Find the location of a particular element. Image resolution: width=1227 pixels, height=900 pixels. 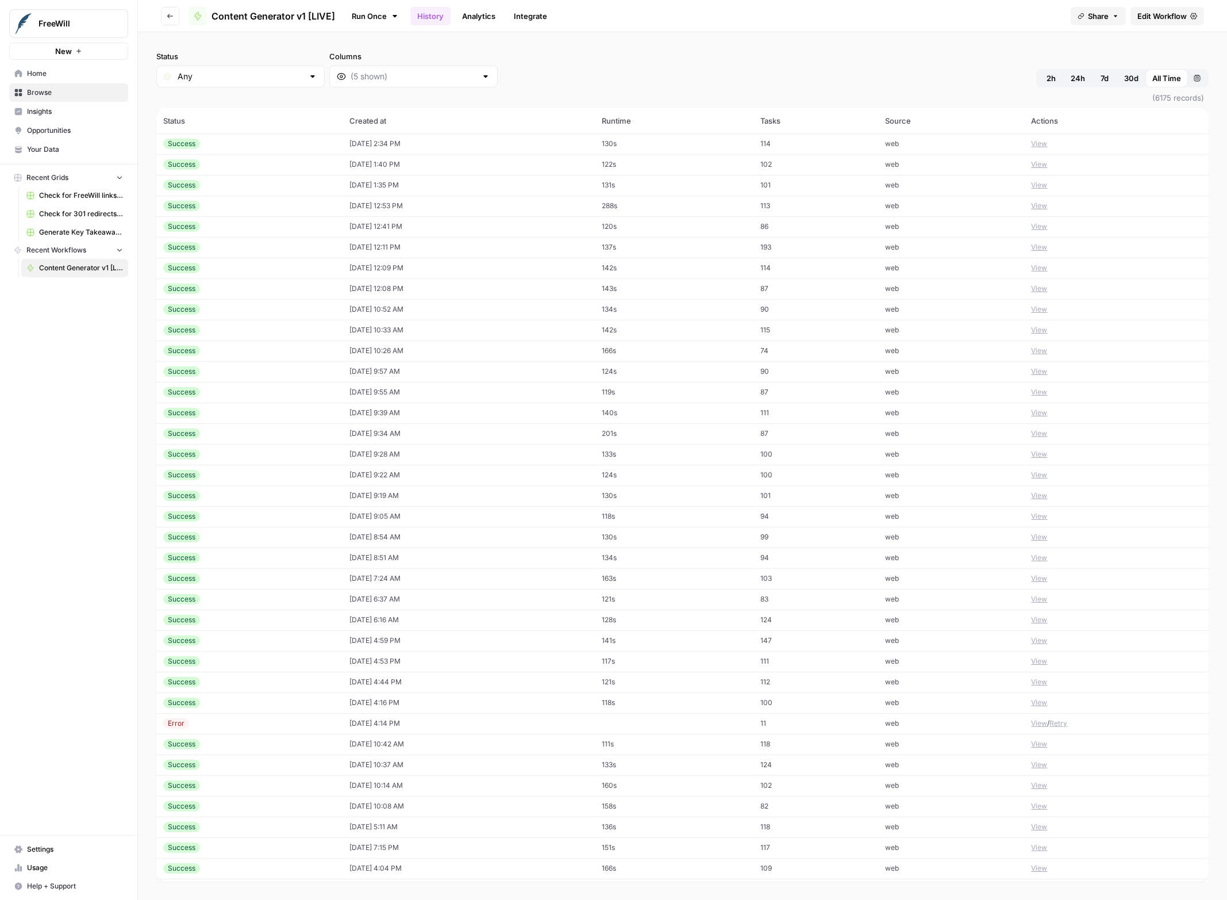

a: Integrate is located at coordinates (531, 16).